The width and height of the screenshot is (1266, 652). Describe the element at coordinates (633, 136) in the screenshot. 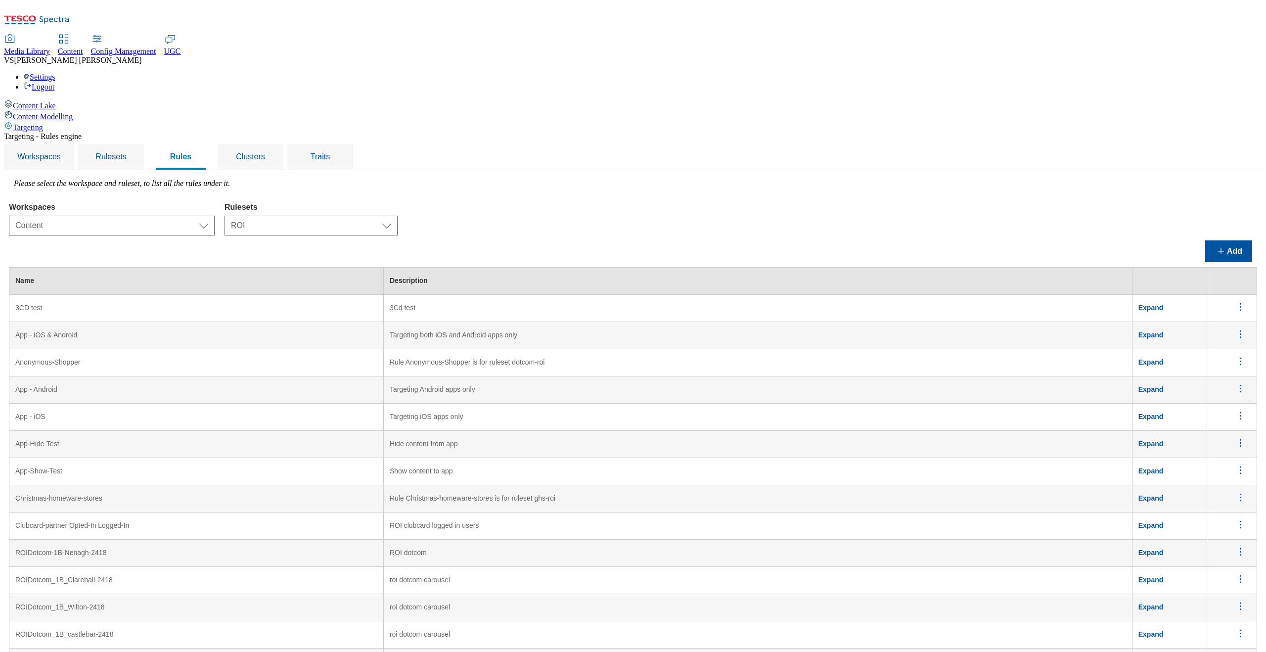

I see `div: Targeting - Rules engine` at that location.